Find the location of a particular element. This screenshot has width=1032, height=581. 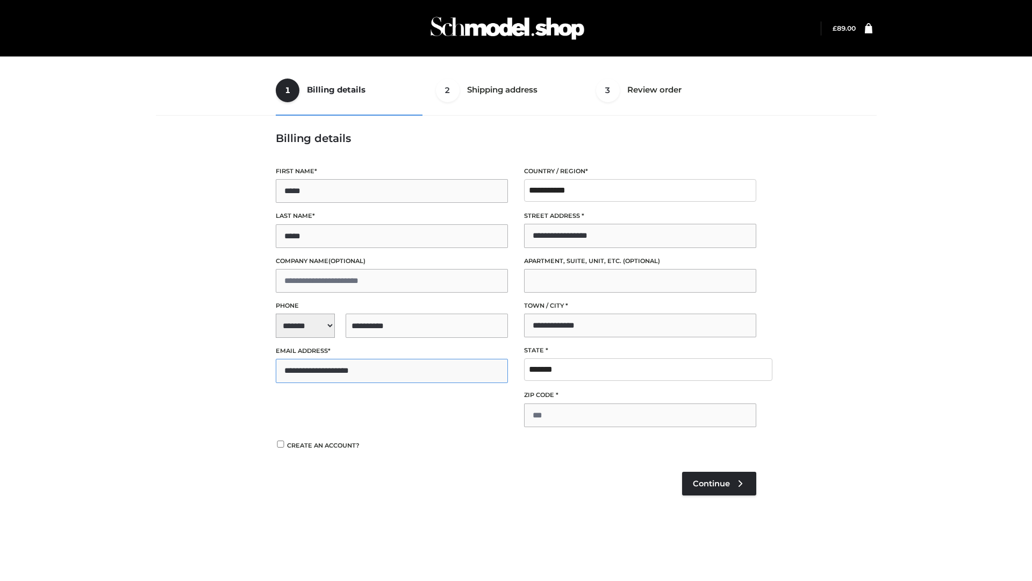

input: Create an account? is located at coordinates (281, 444).